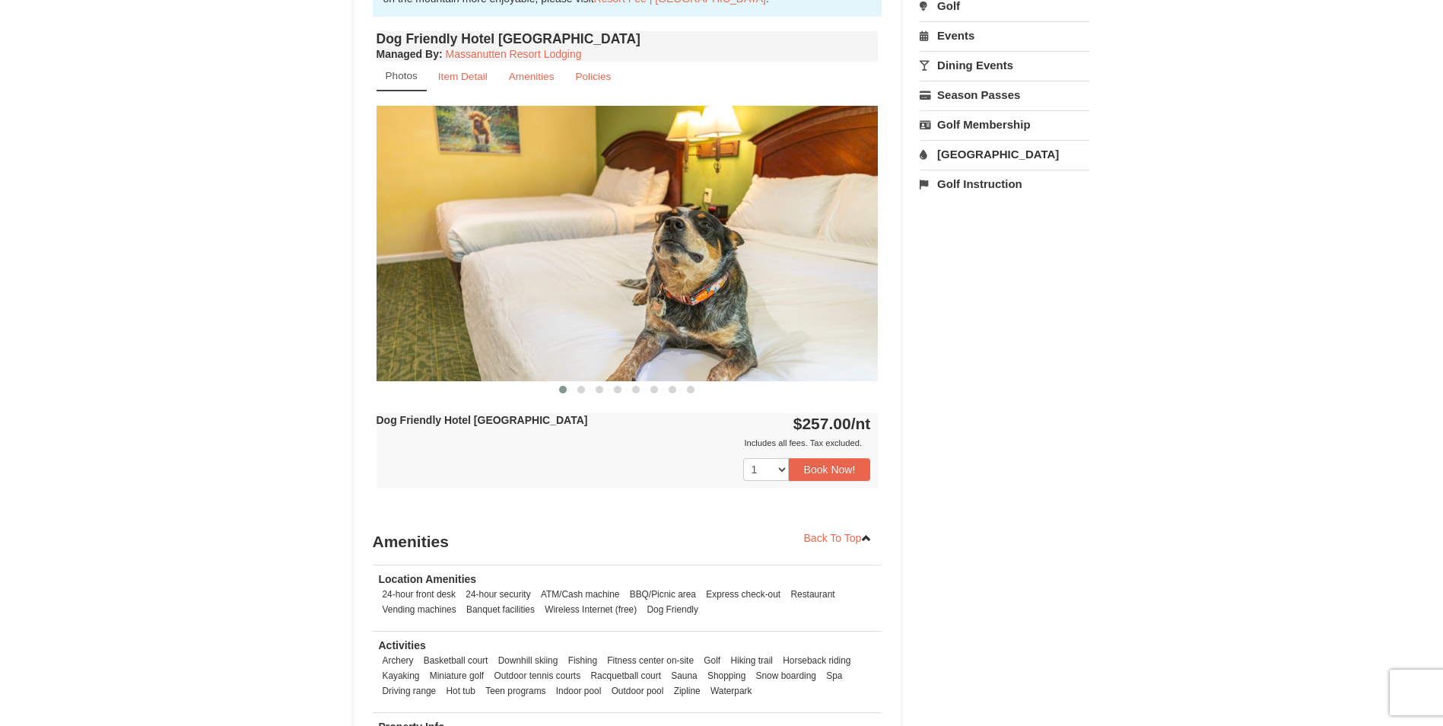 The width and height of the screenshot is (1443, 726). I want to click on li: Golf, so click(712, 660).